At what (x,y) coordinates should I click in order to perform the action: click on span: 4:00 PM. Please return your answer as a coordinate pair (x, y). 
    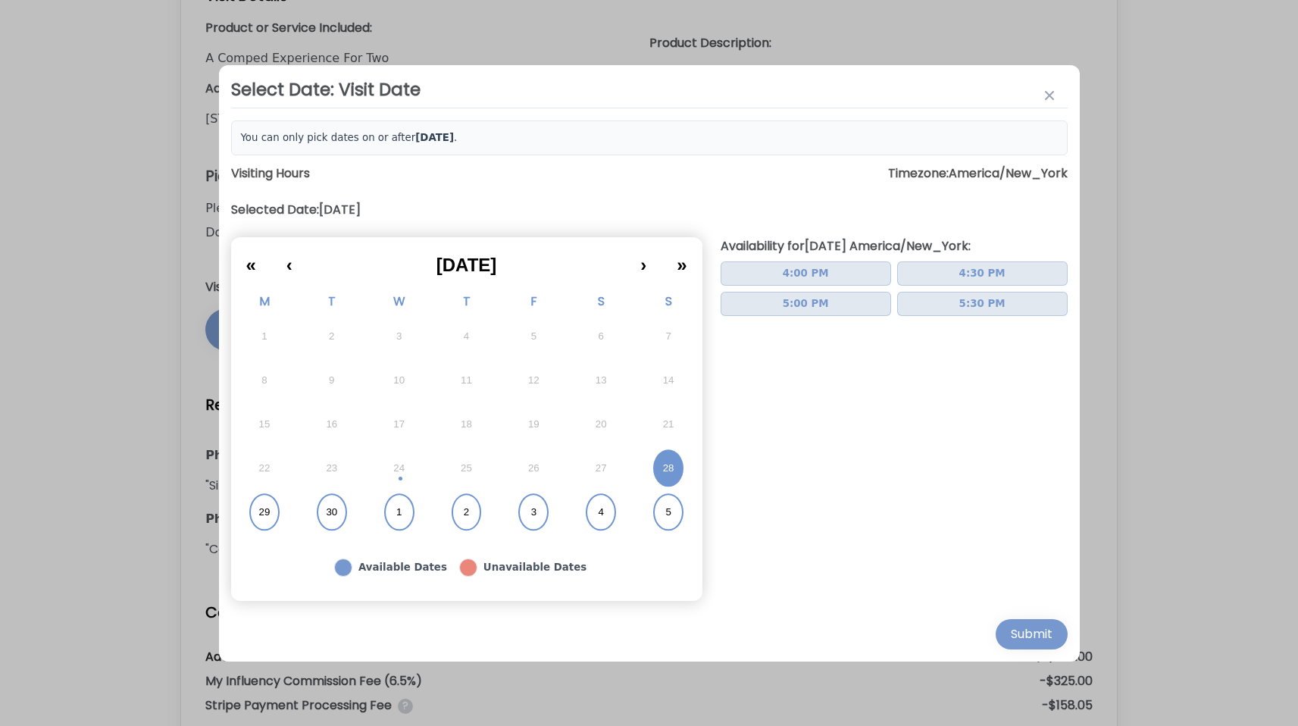
    Looking at the image, I should click on (805, 274).